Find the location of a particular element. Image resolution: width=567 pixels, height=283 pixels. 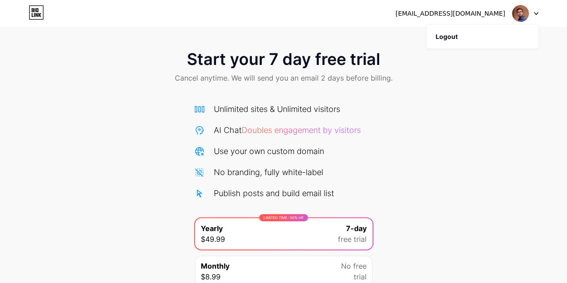

li: Logout is located at coordinates (482, 37).